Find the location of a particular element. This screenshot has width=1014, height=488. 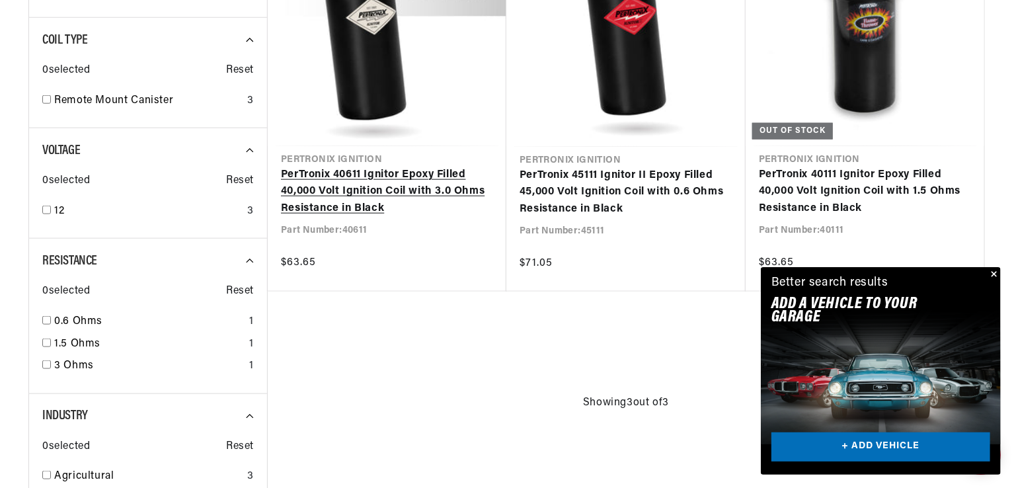

span: Voltage is located at coordinates (61, 151).